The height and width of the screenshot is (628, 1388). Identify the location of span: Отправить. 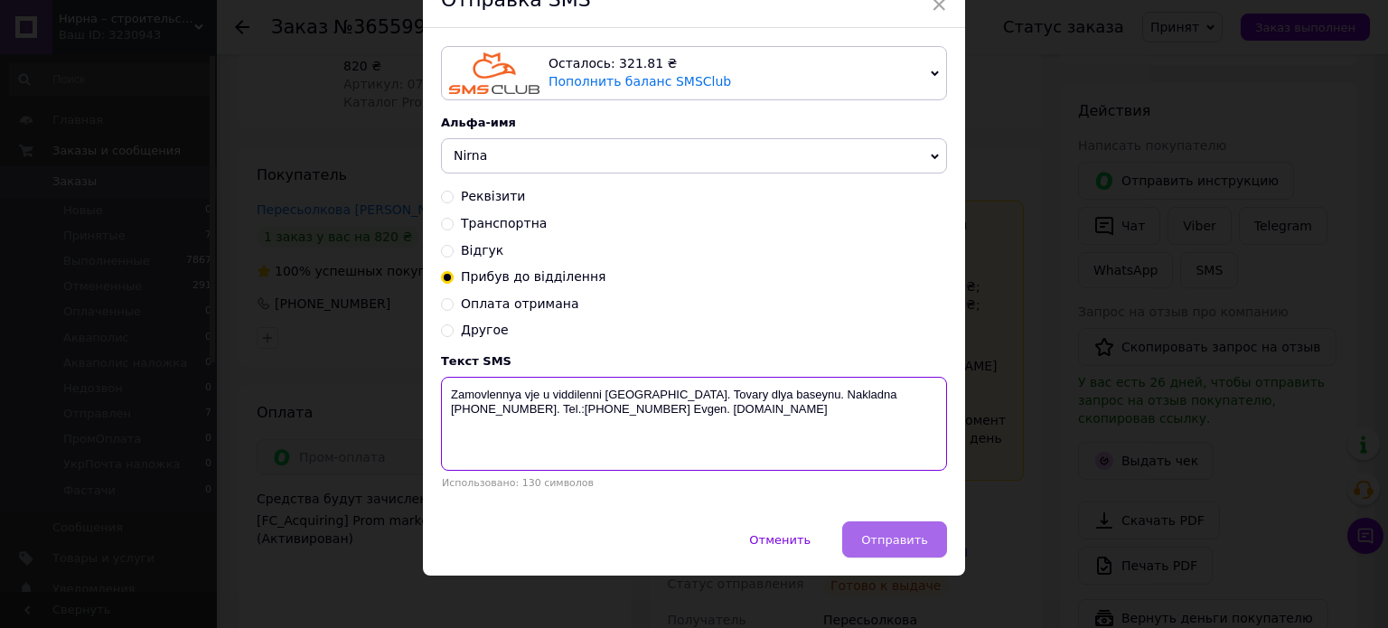
(894, 539).